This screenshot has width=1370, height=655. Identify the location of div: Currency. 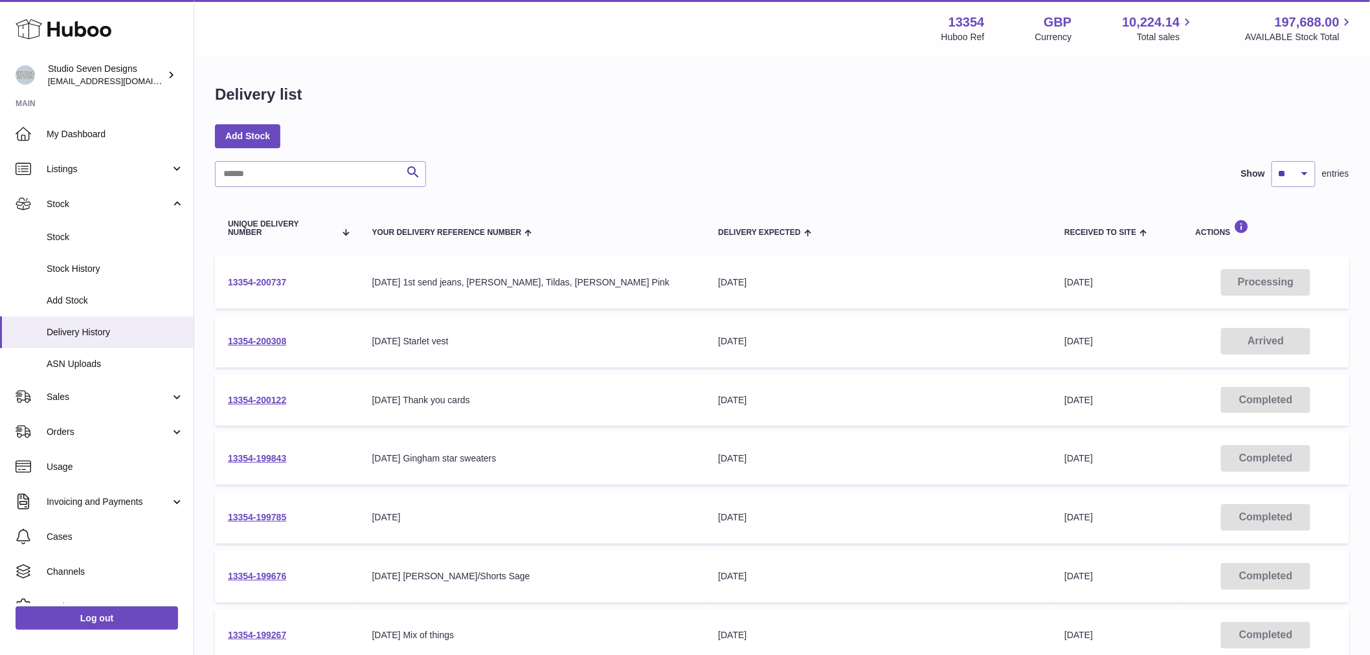
(1054, 37).